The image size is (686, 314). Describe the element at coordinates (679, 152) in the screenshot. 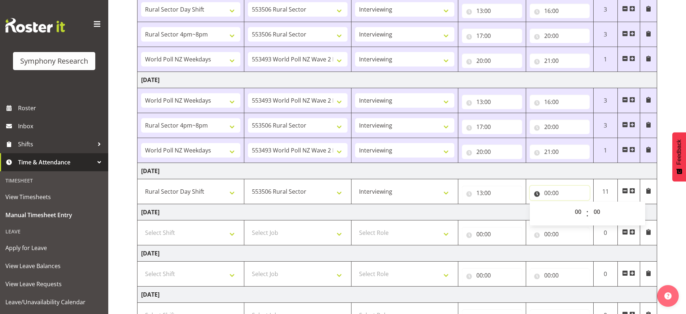

I see `span: Feedback` at that location.